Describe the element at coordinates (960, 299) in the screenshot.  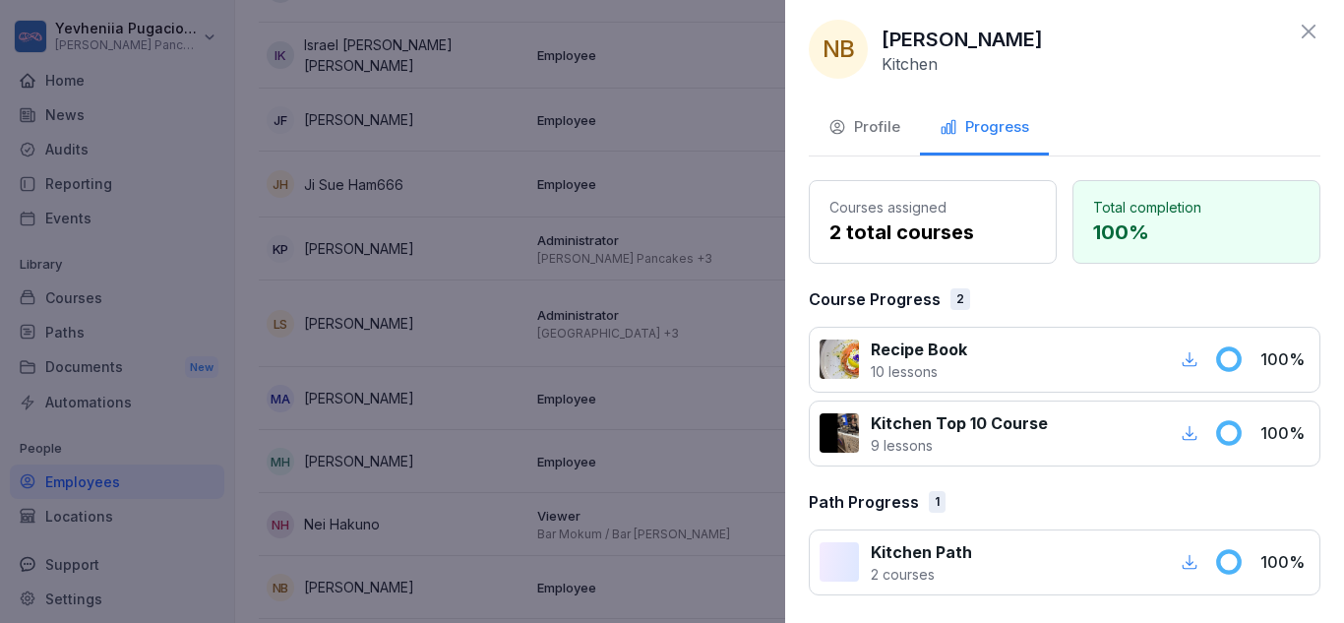
I see `div: 2` at that location.